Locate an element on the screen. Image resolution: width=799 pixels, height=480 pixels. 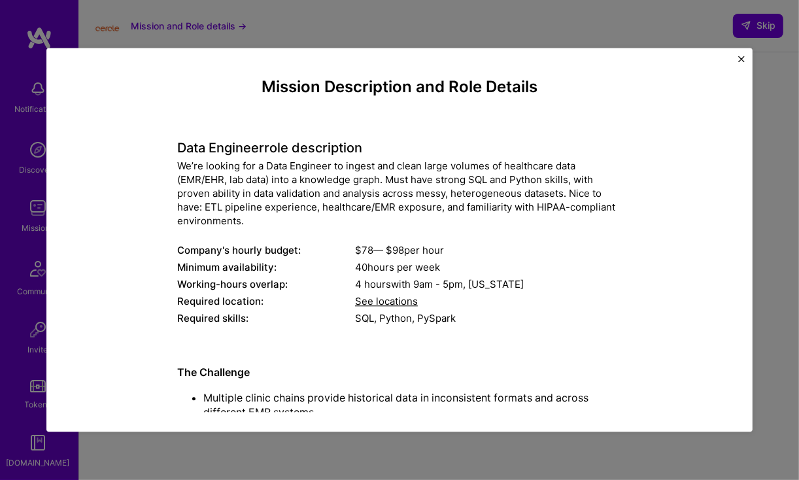
strong: The Challenge is located at coordinates (213, 373).